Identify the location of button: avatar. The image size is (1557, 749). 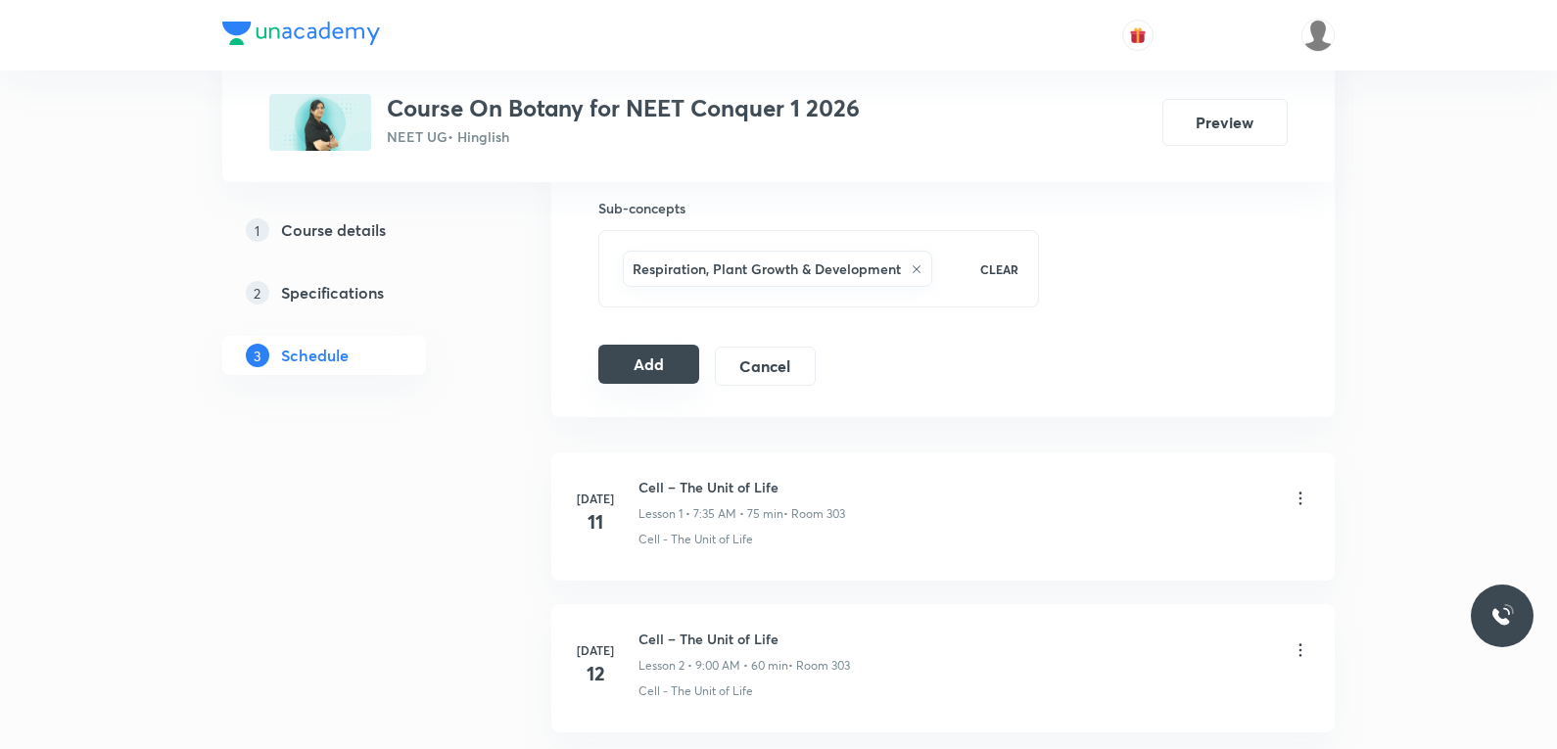
(1138, 35).